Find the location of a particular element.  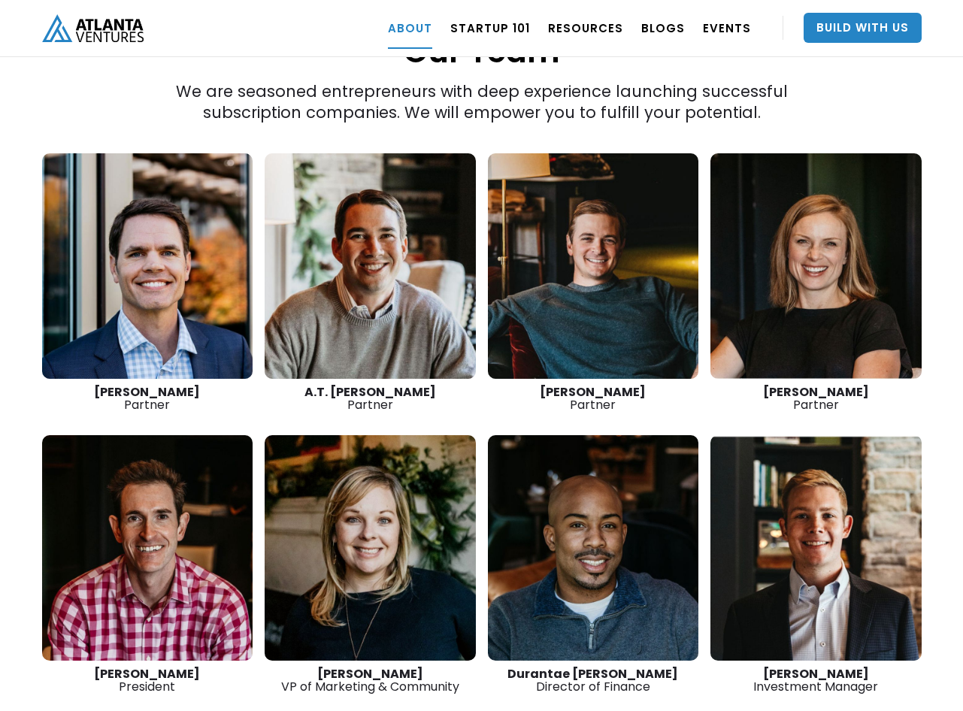

a: Build With Us is located at coordinates (862, 28).